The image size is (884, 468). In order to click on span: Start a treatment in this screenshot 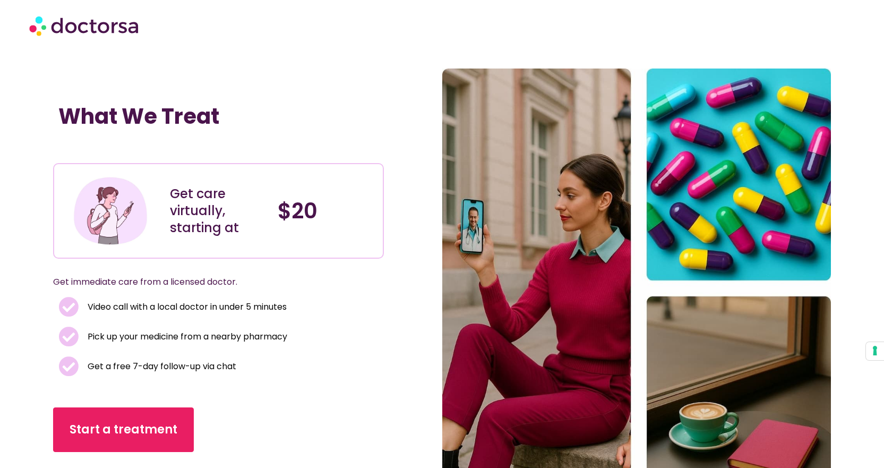, I will do `click(123, 430)`.